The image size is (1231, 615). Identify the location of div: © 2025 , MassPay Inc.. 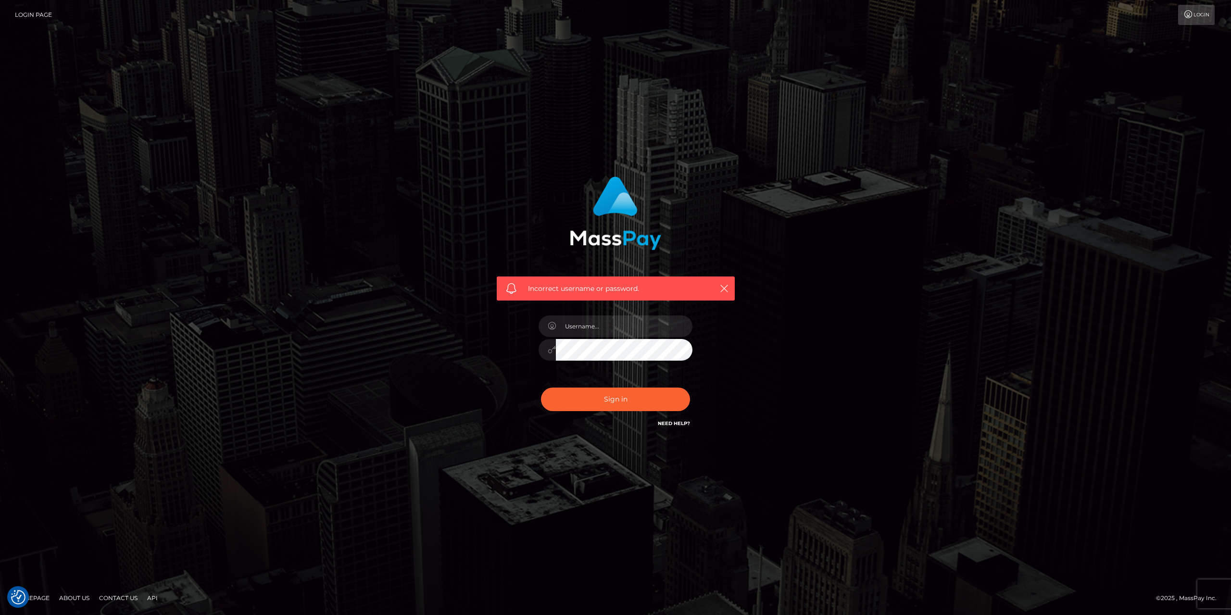
(1190, 598).